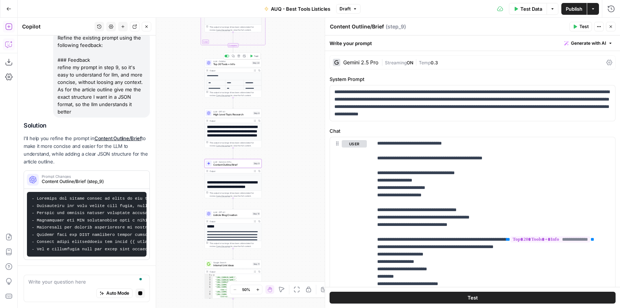 Image resolution: width=620 pixels, height=308 pixels. Describe the element at coordinates (435, 62) in the screenshot. I see `span: 0.3` at that location.